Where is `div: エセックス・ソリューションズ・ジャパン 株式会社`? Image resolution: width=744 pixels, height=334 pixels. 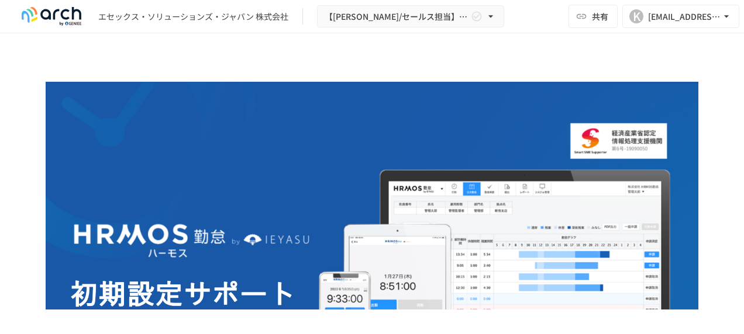
div: エセックス・ソリューションズ・ジャパン 株式会社 is located at coordinates (193, 16).